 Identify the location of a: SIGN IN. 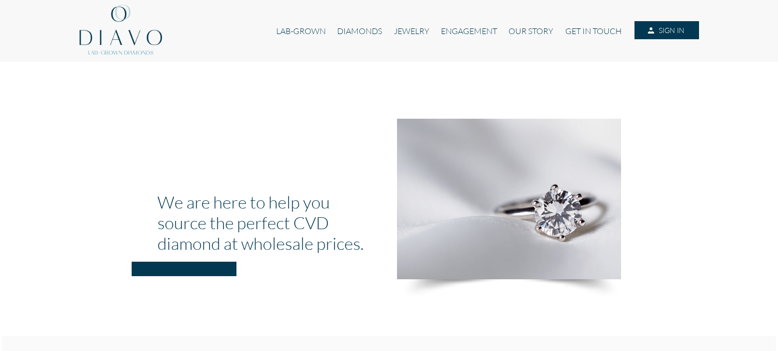
(666, 30).